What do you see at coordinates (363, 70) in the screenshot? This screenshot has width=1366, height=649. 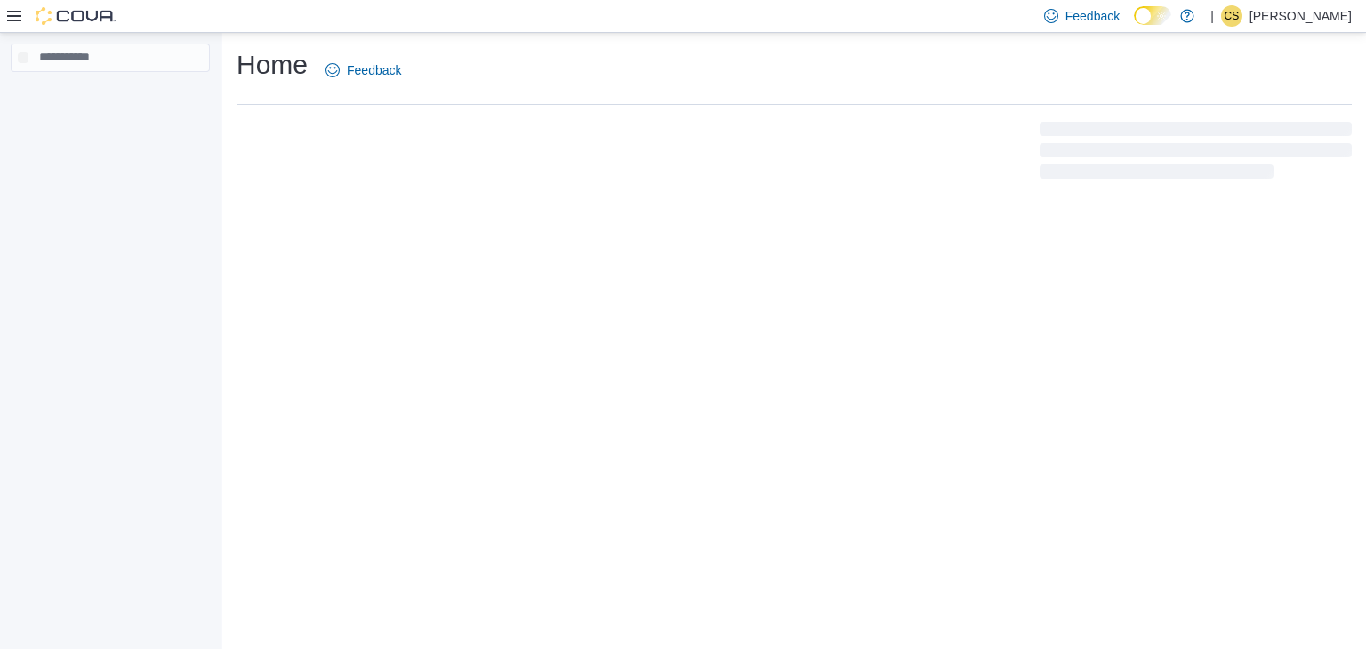 I see `a: Feedback` at bounding box center [363, 70].